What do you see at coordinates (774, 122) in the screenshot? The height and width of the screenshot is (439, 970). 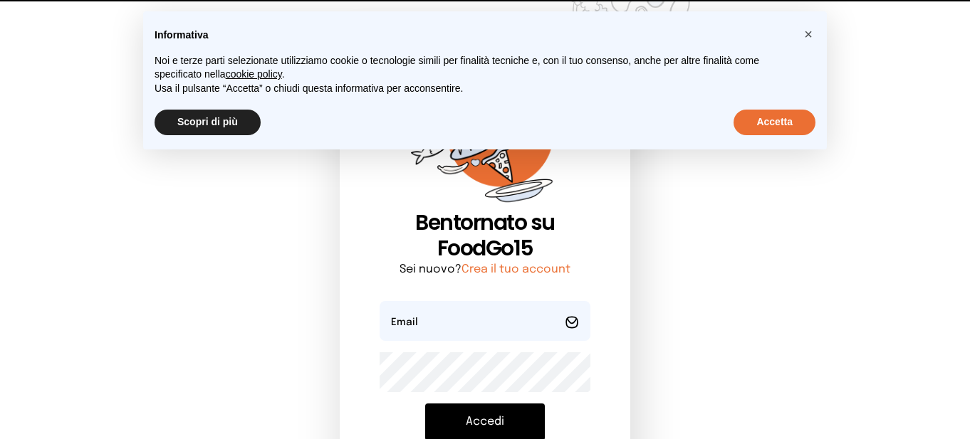 I see `button: Accetta` at bounding box center [774, 122].